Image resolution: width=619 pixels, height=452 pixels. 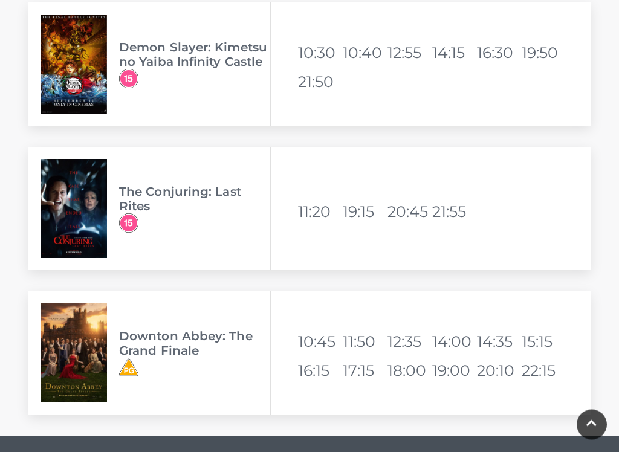 What do you see at coordinates (453, 342) in the screenshot?
I see `li: 14:00` at bounding box center [453, 342].